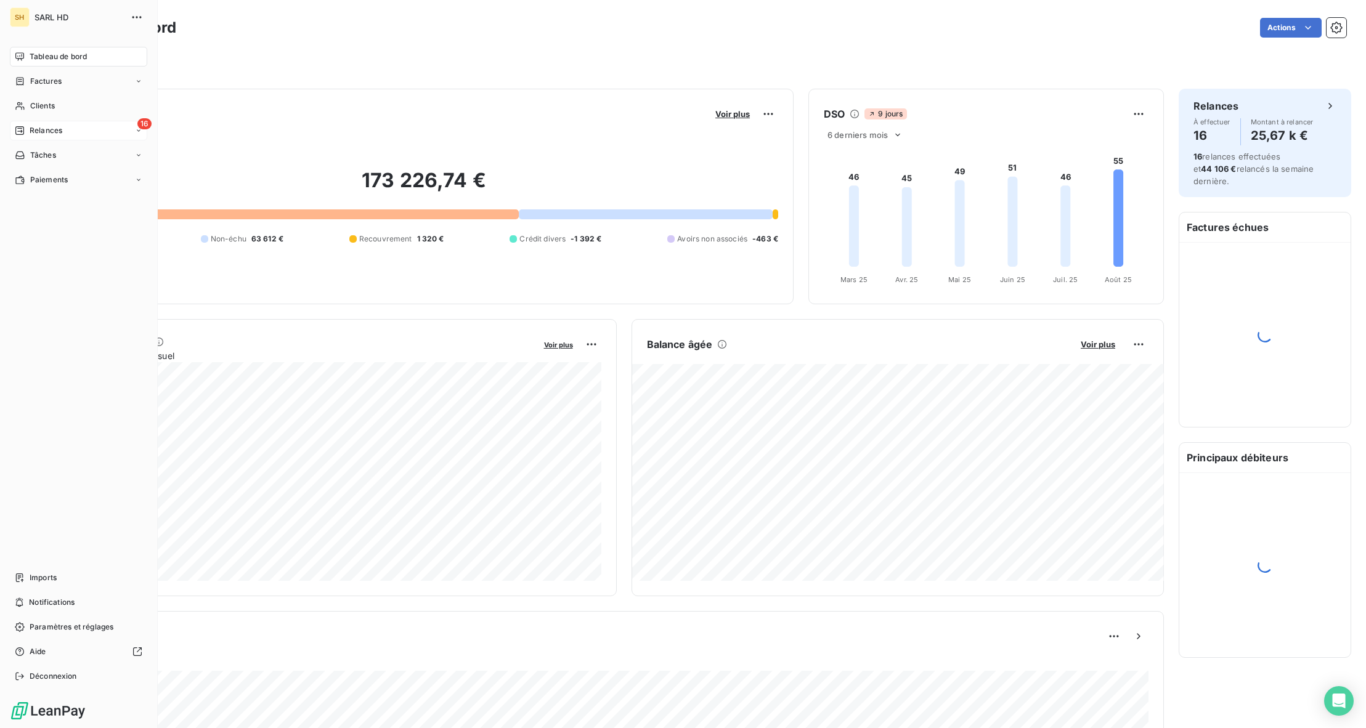 The height and width of the screenshot is (728, 1366). I want to click on h6: DSO, so click(834, 114).